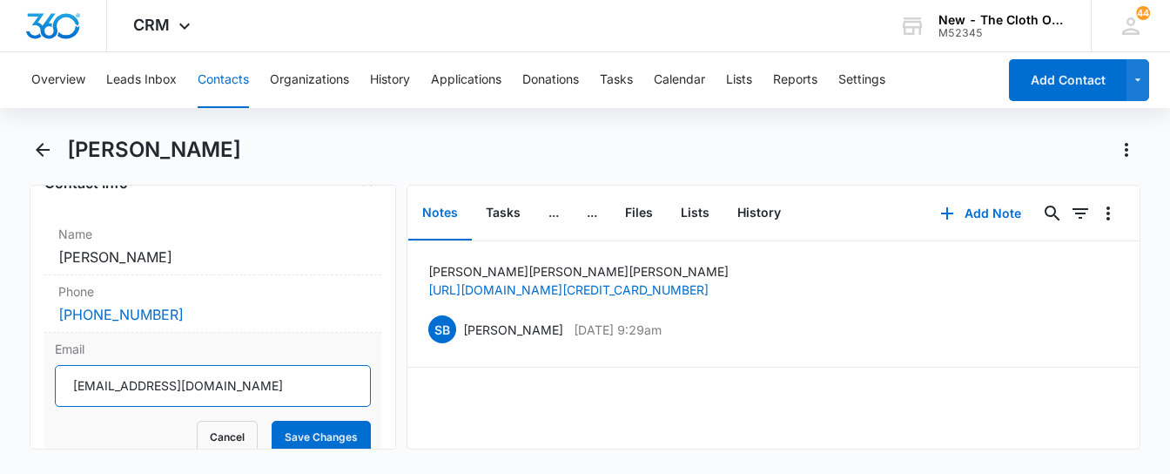 Image resolution: width=1170 pixels, height=474 pixels. What do you see at coordinates (309, 80) in the screenshot?
I see `button: Organizations` at bounding box center [309, 80].